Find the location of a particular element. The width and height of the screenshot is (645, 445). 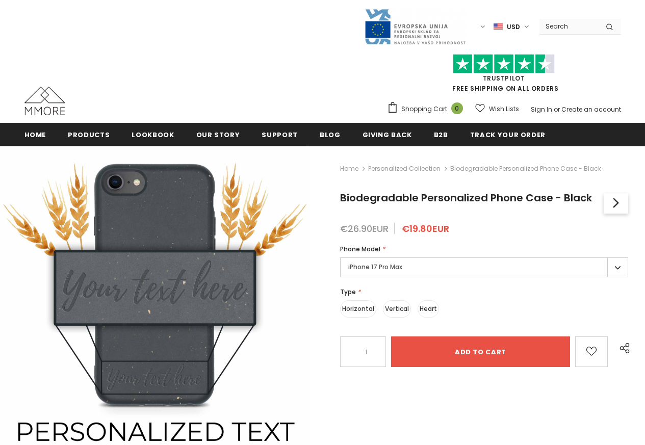

span: Wish Lists is located at coordinates (503, 109).